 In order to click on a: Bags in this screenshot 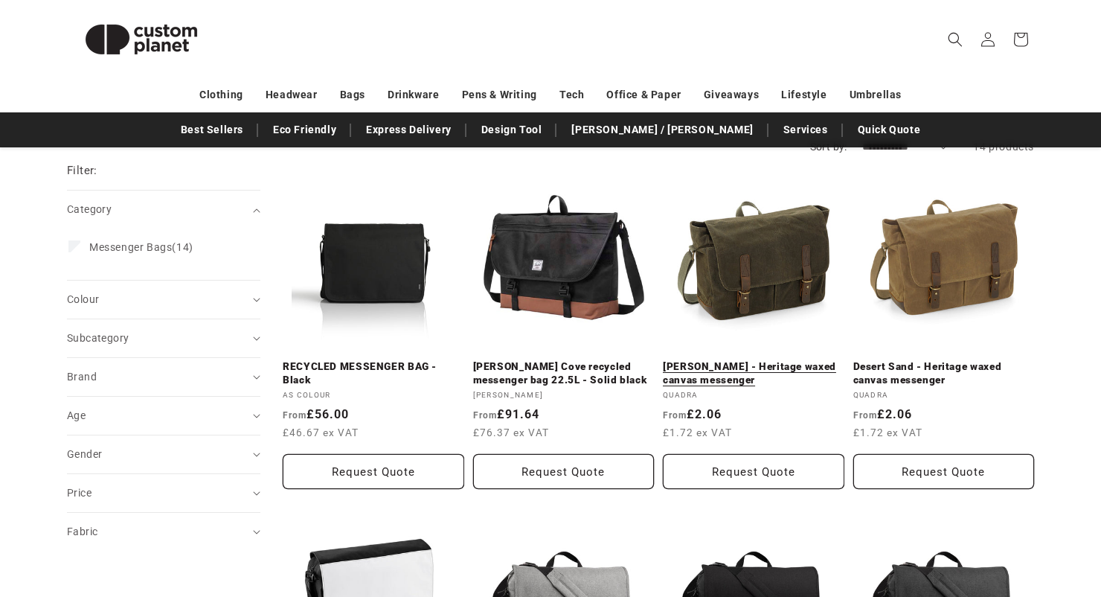, I will do `click(353, 94)`.